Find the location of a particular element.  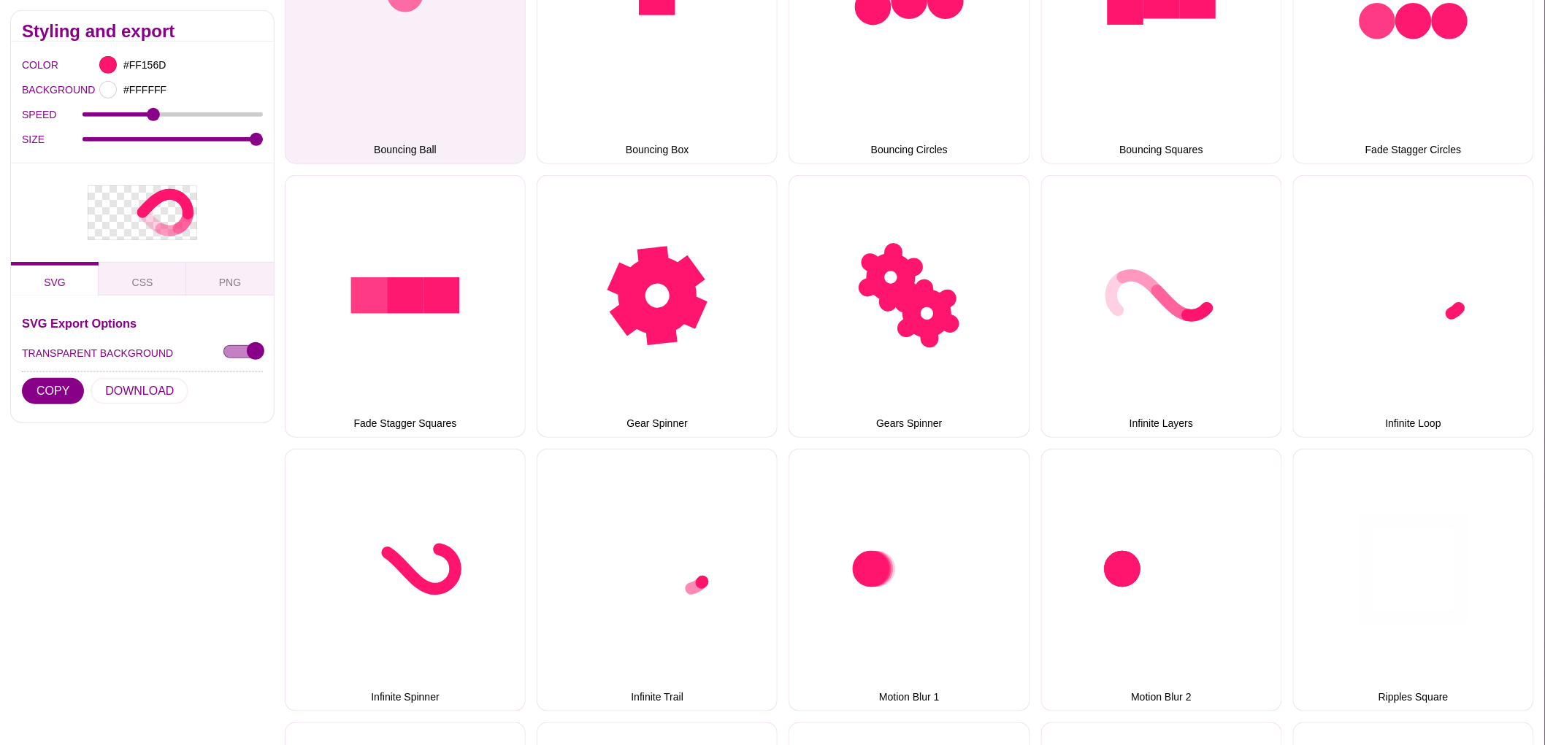

button: CSS is located at coordinates (142, 278).